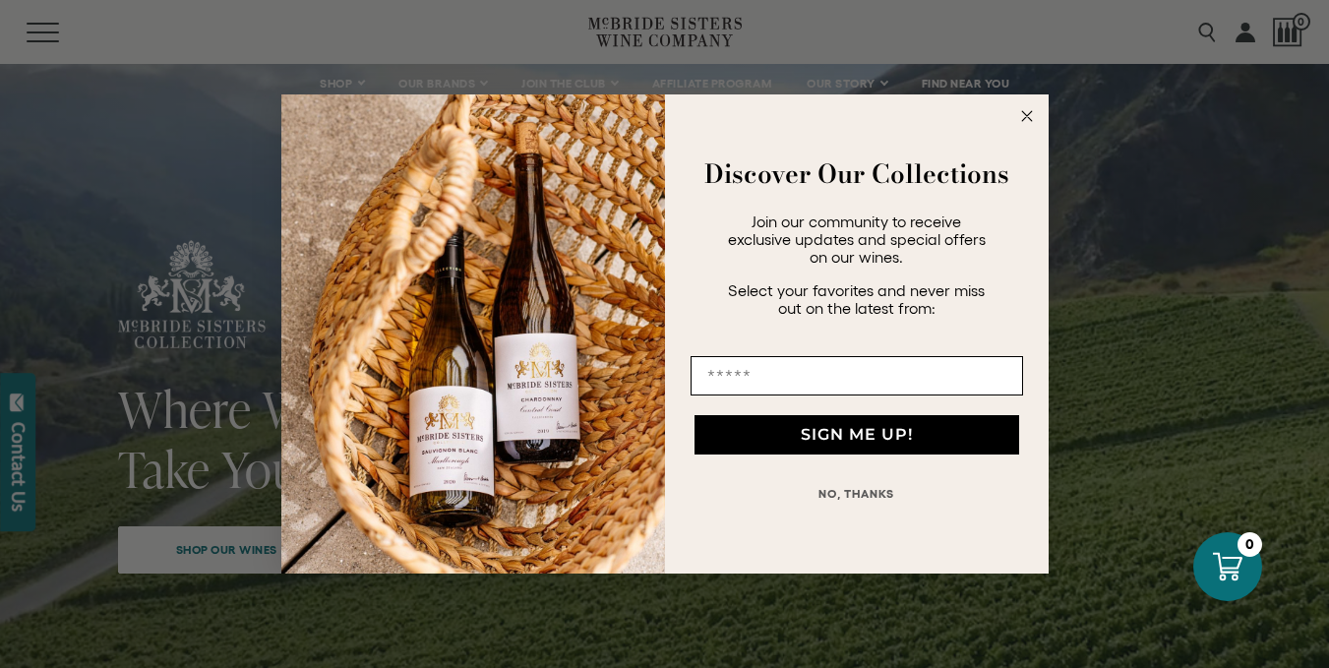 Image resolution: width=1329 pixels, height=668 pixels. Describe the element at coordinates (857, 173) in the screenshot. I see `strong: Discover Our Collections` at that location.